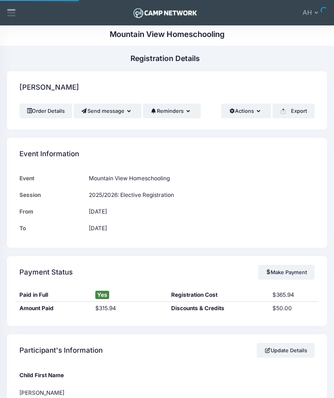 This screenshot has width=334, height=398. Describe the element at coordinates (52, 228) in the screenshot. I see `td: To` at that location.